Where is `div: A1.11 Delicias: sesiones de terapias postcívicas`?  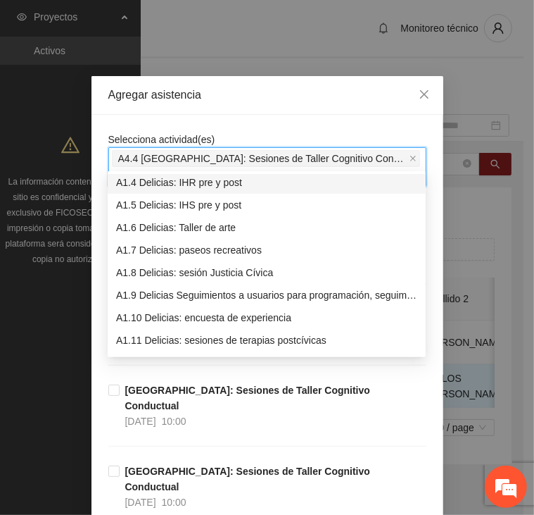 div: A1.11 Delicias: sesiones de terapias postcívicas is located at coordinates (267, 340).